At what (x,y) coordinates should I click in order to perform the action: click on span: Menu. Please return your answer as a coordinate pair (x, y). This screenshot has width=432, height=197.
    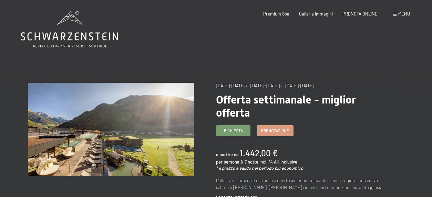
    Looking at the image, I should click on (404, 14).